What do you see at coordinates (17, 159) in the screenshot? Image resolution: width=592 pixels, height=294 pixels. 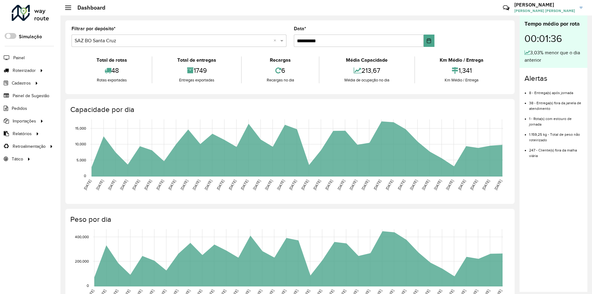 I see `span: Tático` at bounding box center [17, 159].